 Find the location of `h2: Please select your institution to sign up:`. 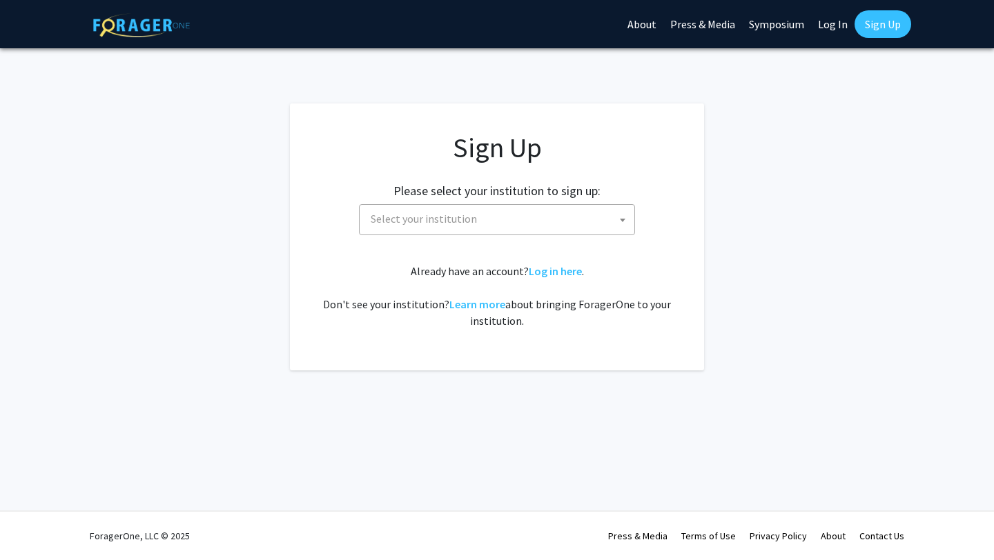

h2: Please select your institution to sign up: is located at coordinates (497, 191).